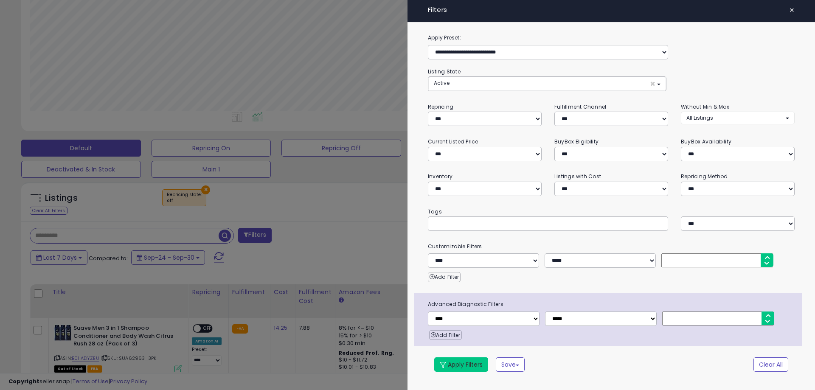  I want to click on small: Repricing, so click(441, 107).